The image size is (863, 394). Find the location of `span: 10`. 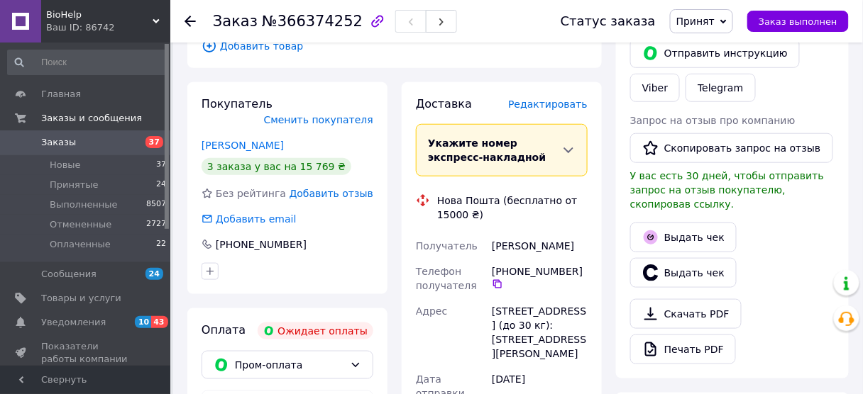

span: 10 is located at coordinates (143, 322).